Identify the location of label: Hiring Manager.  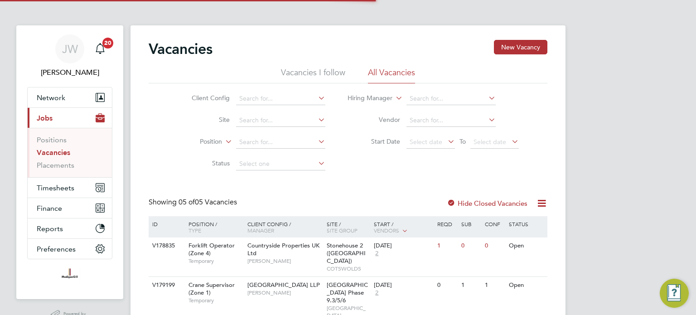
(366, 98).